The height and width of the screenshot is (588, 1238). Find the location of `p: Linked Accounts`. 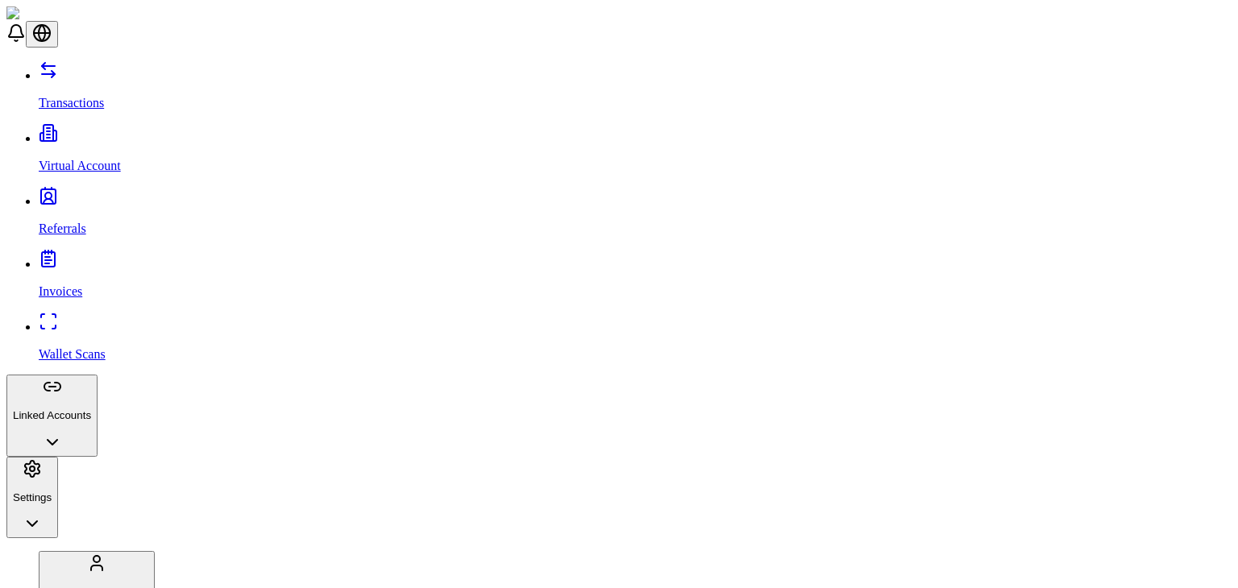

p: Linked Accounts is located at coordinates (52, 415).